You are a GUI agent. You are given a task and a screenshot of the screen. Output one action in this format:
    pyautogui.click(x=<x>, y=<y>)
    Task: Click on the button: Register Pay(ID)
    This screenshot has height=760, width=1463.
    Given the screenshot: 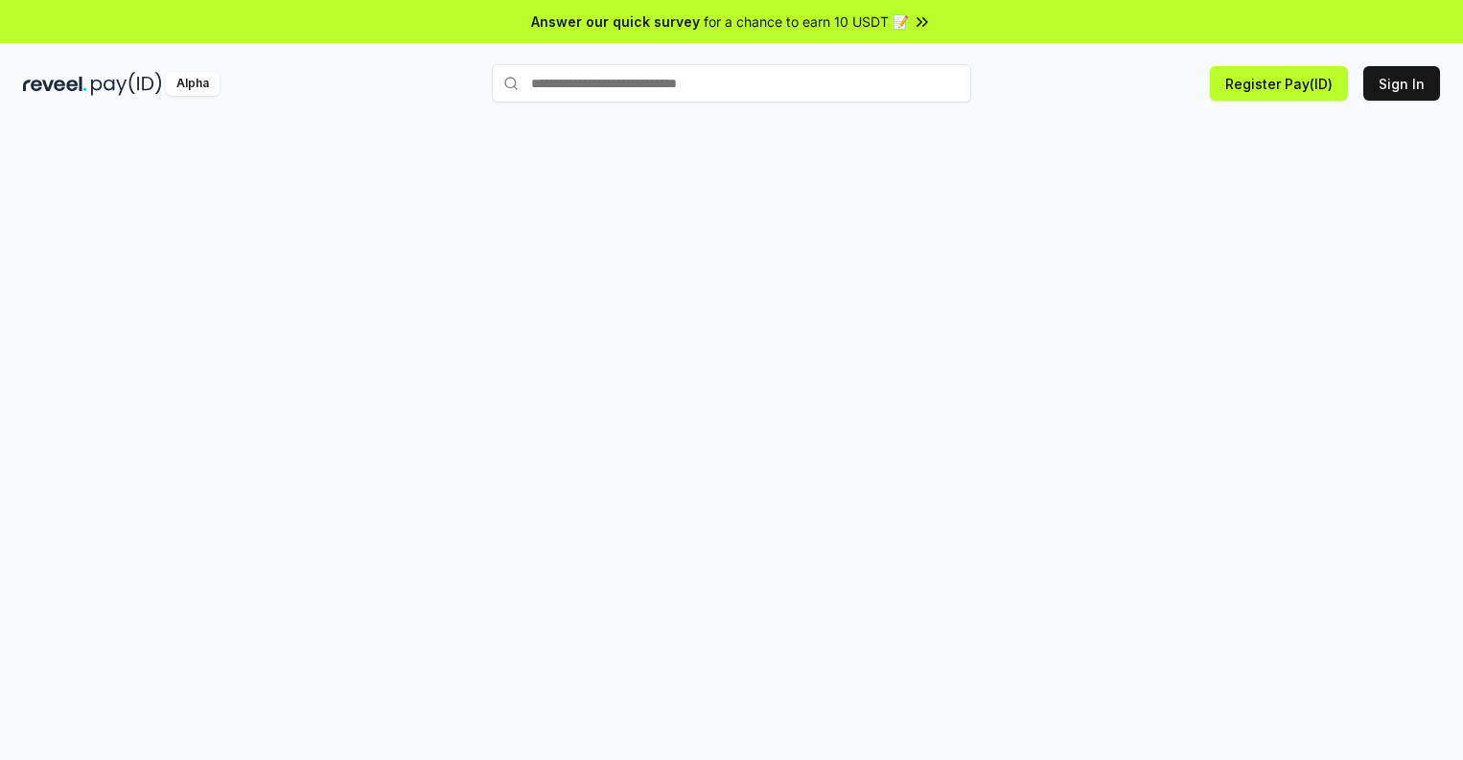 What is the action you would take?
    pyautogui.click(x=1279, y=83)
    